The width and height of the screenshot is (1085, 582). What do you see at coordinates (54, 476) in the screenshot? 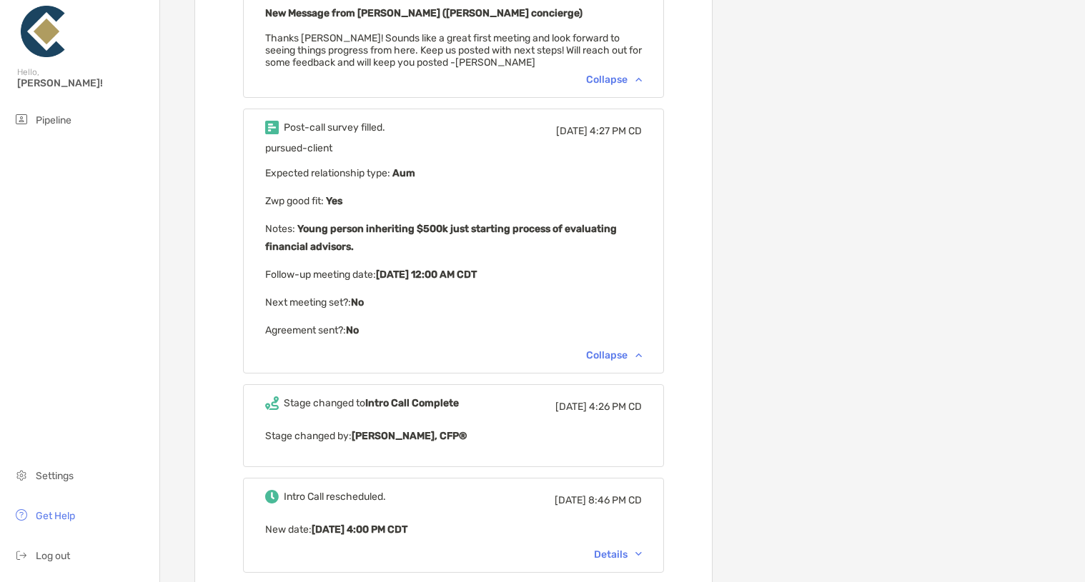
I see `span: Settings` at bounding box center [54, 476].